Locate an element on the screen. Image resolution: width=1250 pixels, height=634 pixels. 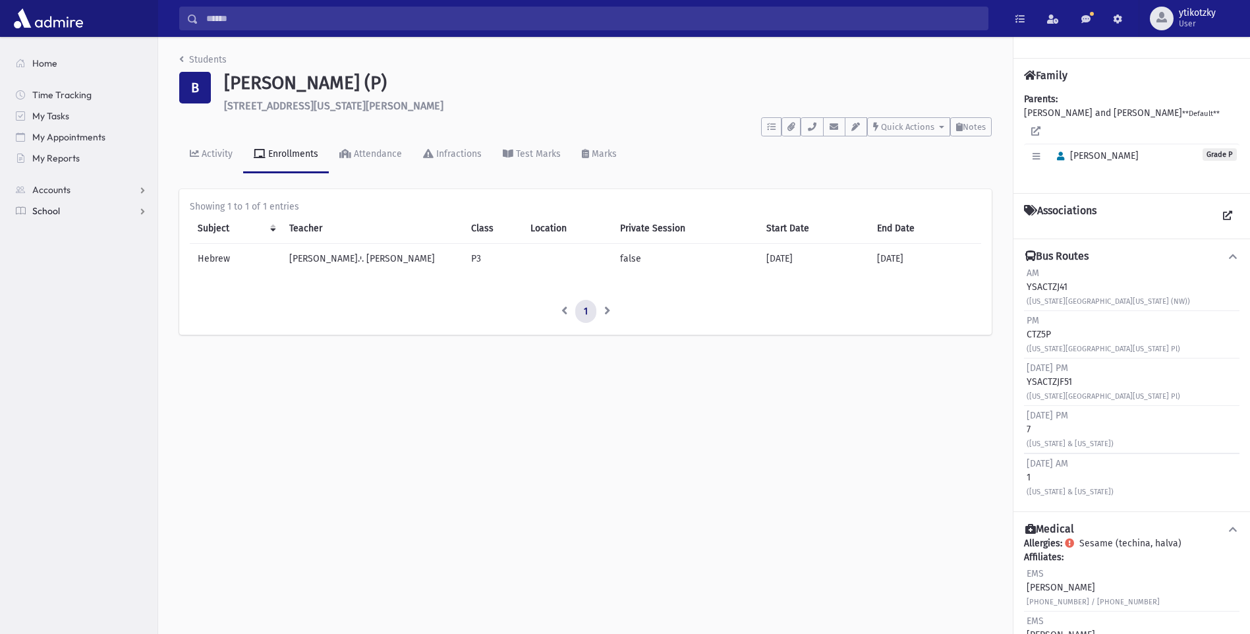
a: Time Tracking is located at coordinates (81, 95).